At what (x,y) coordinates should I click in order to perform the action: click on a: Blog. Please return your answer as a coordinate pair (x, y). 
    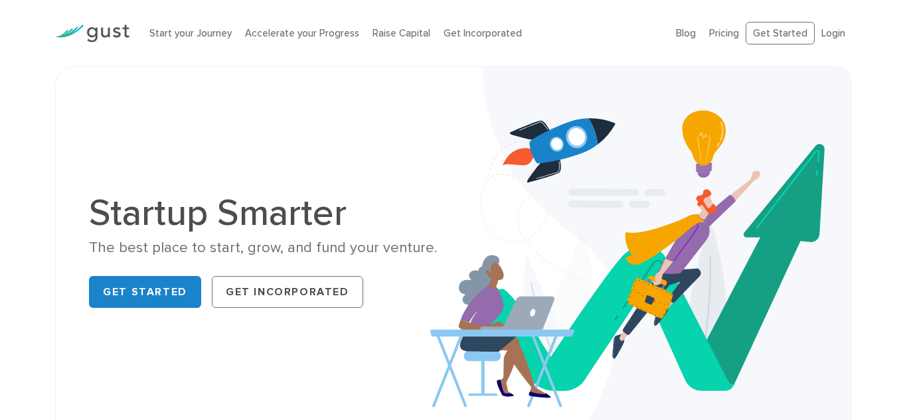
    Looking at the image, I should click on (686, 33).